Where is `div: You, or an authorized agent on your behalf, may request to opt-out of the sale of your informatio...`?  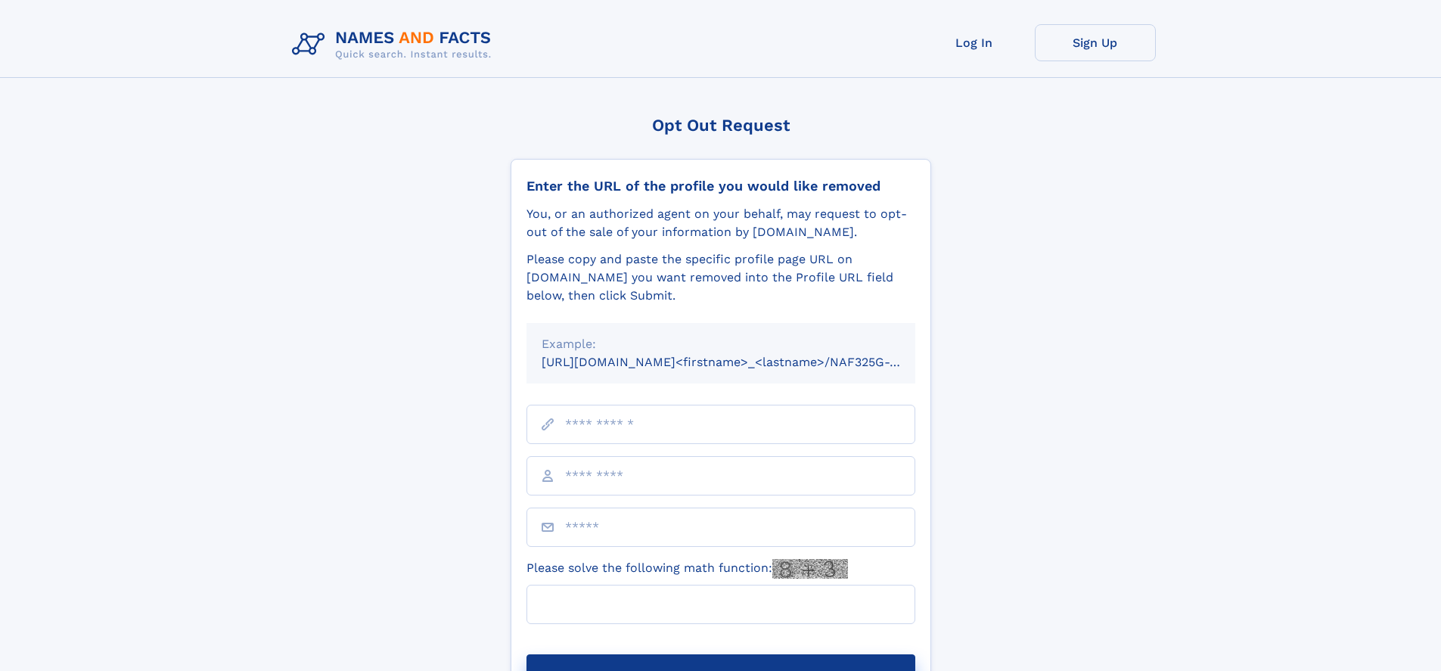
div: You, or an authorized agent on your behalf, may request to opt-out of the sale of your informatio... is located at coordinates (721, 223).